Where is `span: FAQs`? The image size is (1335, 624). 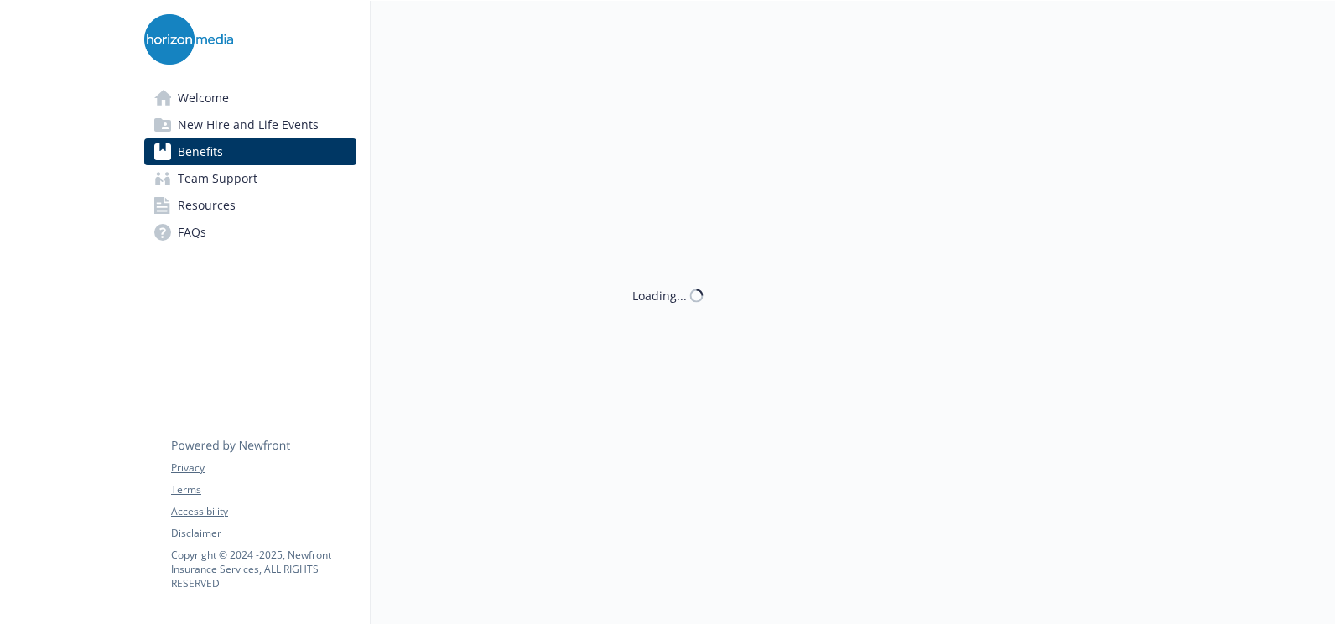
span: FAQs is located at coordinates (192, 232).